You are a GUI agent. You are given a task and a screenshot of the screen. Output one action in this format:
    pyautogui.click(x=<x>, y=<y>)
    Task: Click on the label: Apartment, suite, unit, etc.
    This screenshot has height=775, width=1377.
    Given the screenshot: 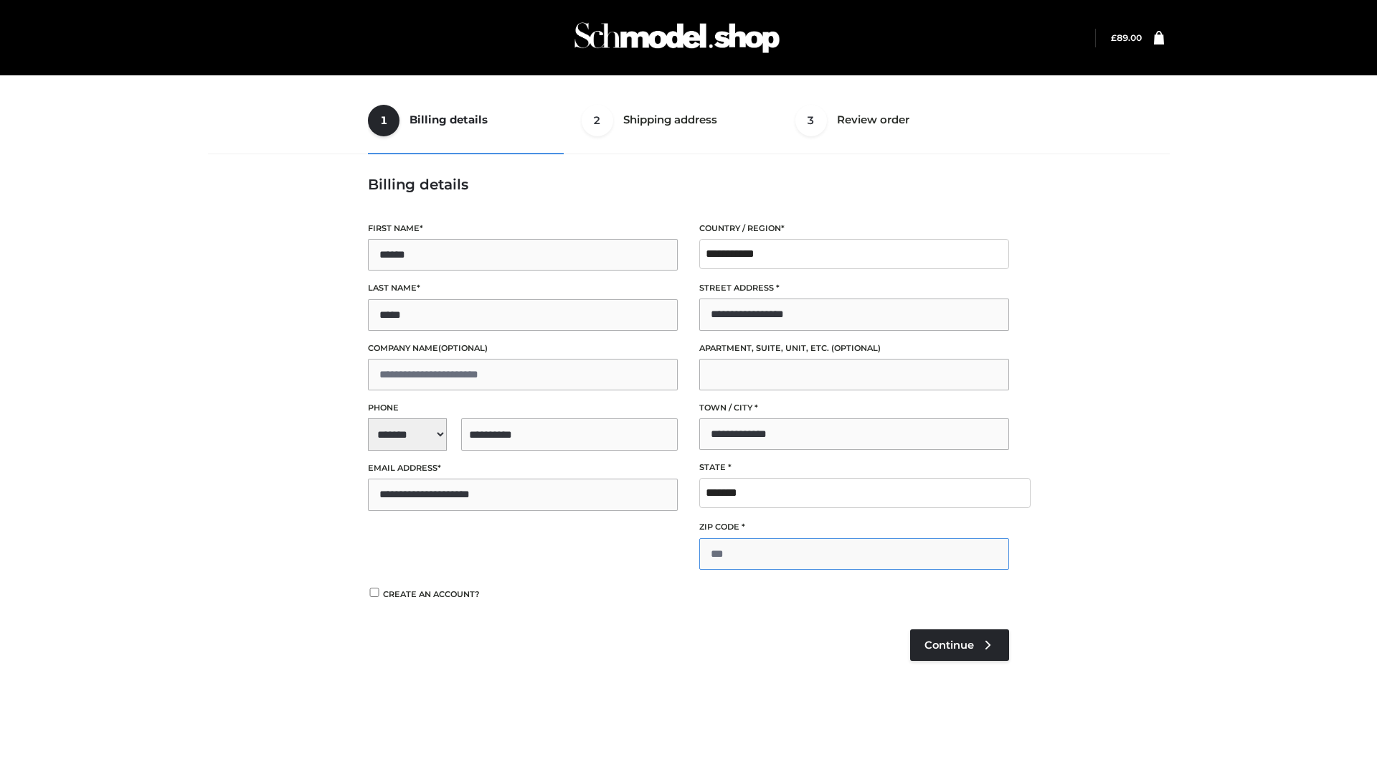 What is the action you would take?
    pyautogui.click(x=854, y=348)
    